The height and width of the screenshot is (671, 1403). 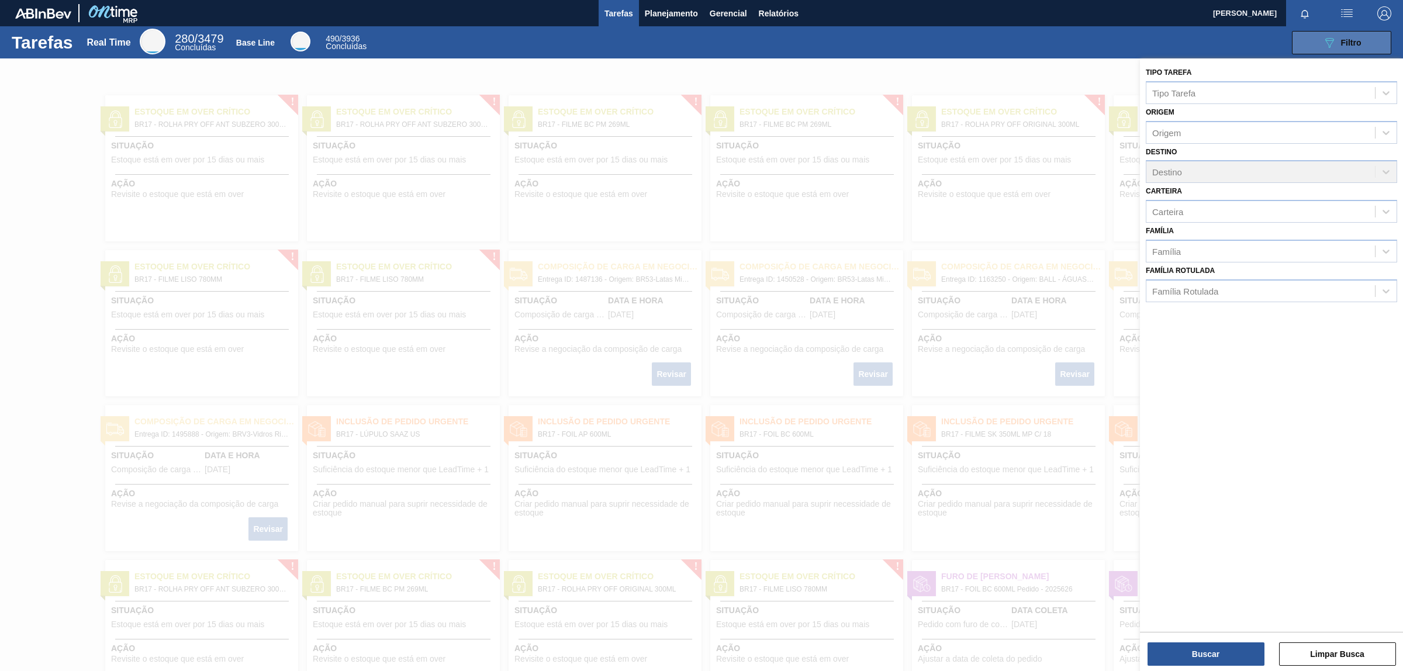 What do you see at coordinates (779, 13) in the screenshot?
I see `span: Relatórios` at bounding box center [779, 13].